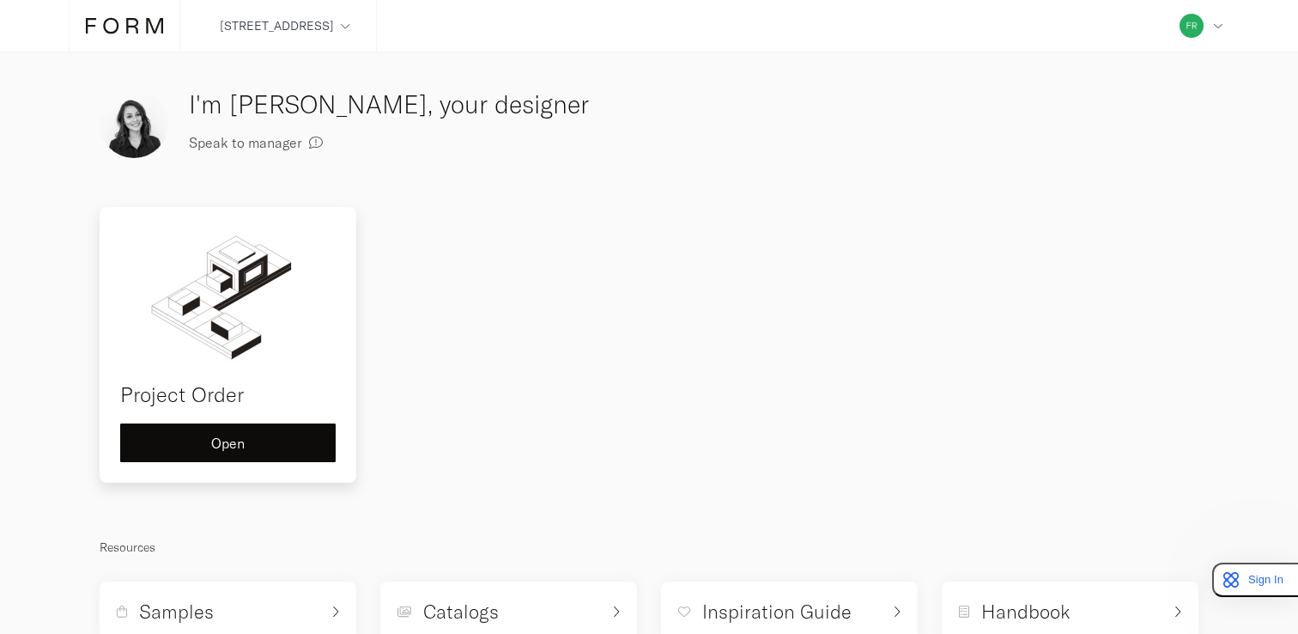  I want to click on p: Resources, so click(649, 547).